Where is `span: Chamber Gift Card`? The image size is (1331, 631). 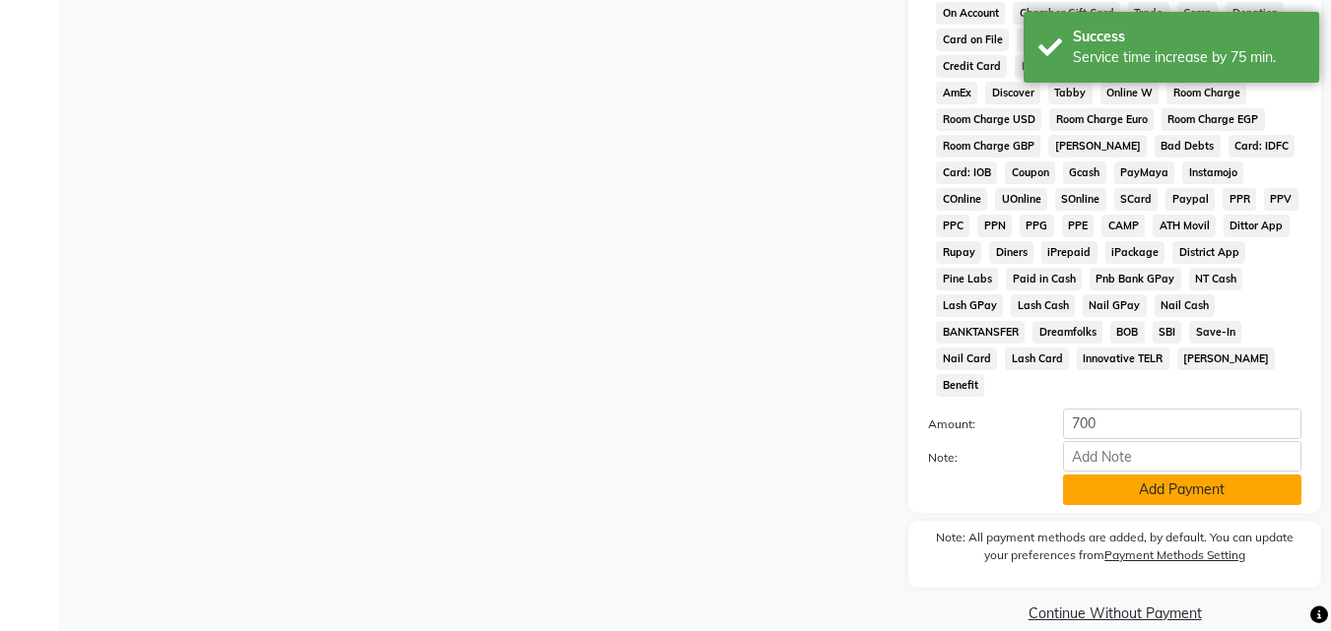
span: Chamber Gift Card is located at coordinates (1066, 13).